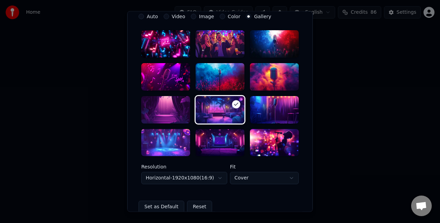  What do you see at coordinates (178, 16) in the screenshot?
I see `label: Video` at bounding box center [178, 16].